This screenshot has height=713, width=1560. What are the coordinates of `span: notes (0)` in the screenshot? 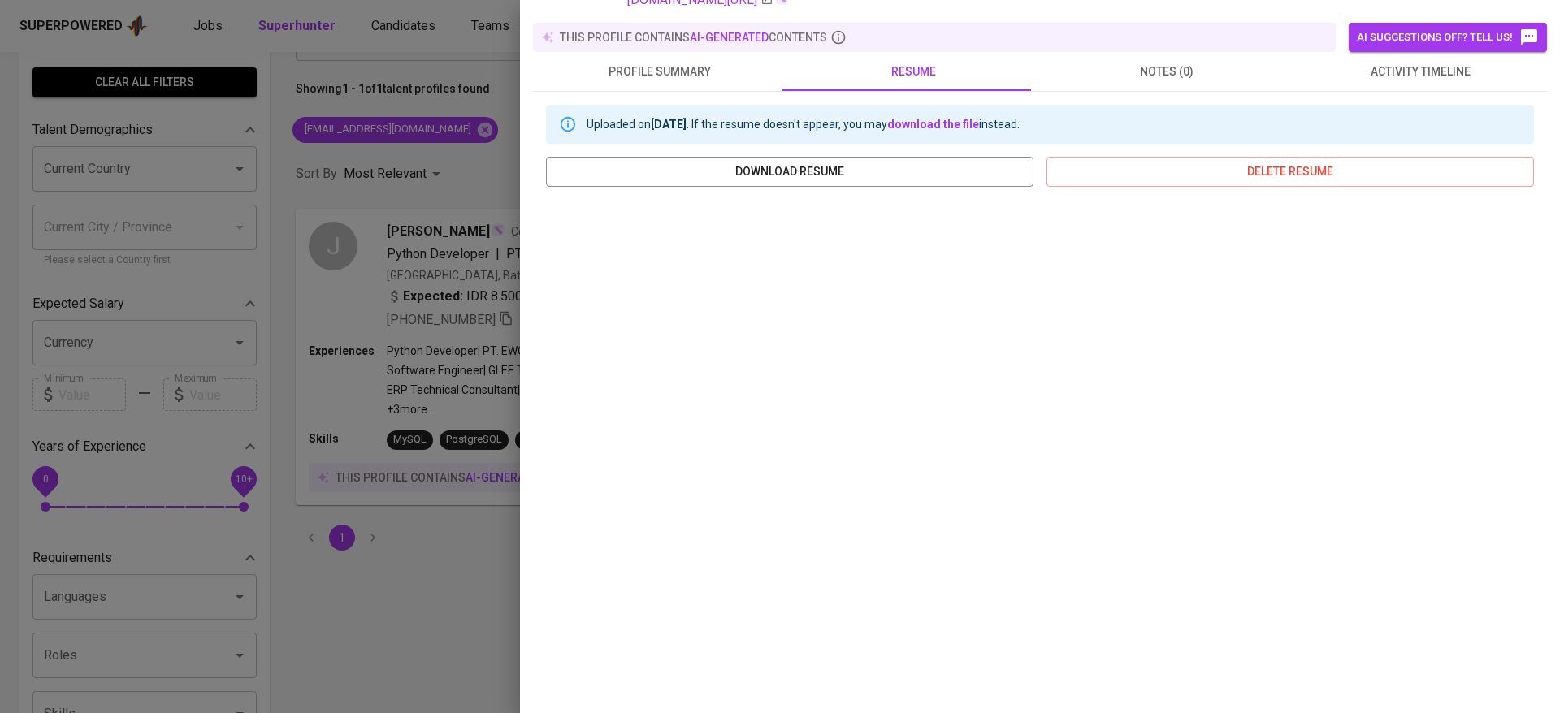 It's located at (1167, 71).